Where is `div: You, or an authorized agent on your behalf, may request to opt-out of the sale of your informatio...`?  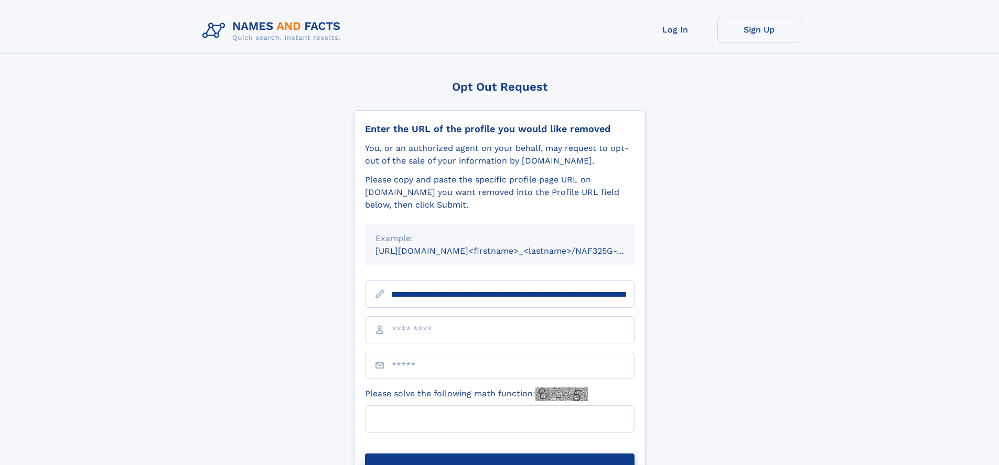
div: You, or an authorized agent on your behalf, may request to opt-out of the sale of your informatio... is located at coordinates (500, 155).